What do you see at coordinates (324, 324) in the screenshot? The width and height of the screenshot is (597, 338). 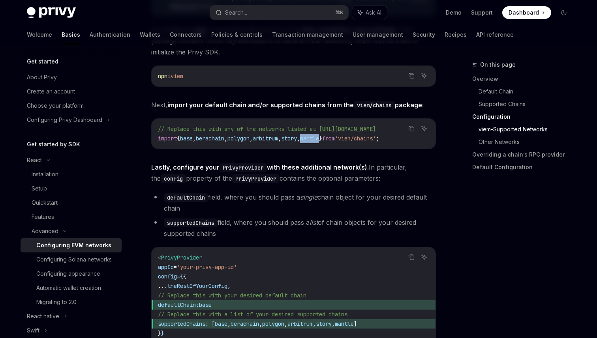 I see `span: story` at bounding box center [324, 324].